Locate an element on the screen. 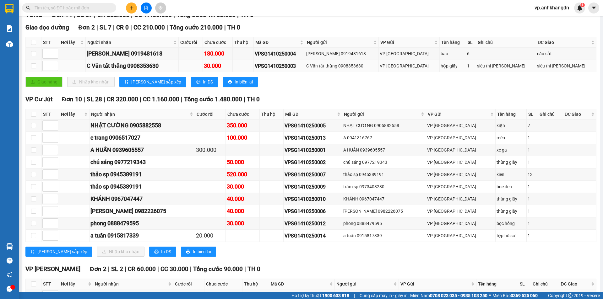 The width and height of the screenshot is (603, 299). div: bao is located at coordinates (453, 54).